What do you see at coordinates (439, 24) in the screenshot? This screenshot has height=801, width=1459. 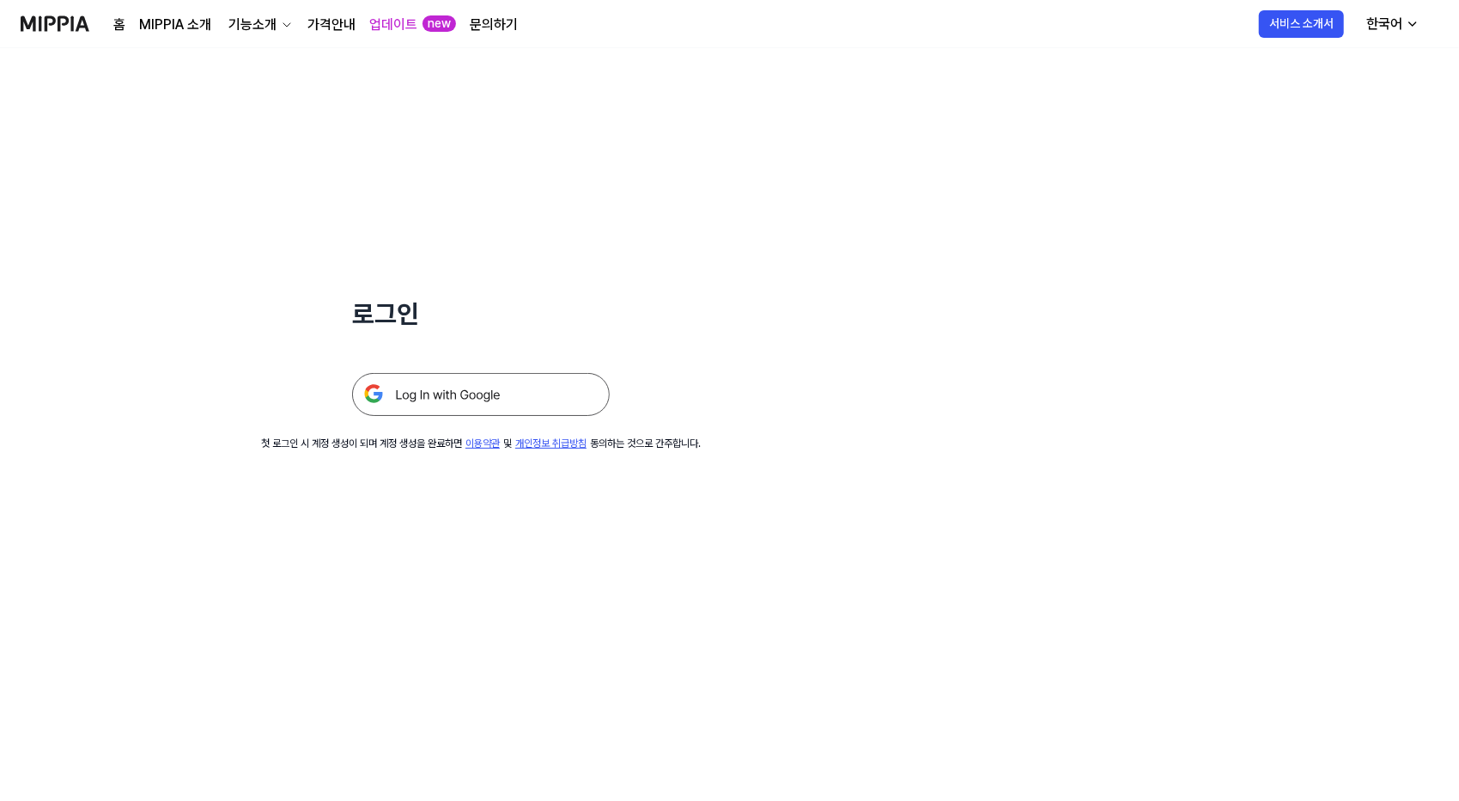 I see `div: new` at bounding box center [439, 24].